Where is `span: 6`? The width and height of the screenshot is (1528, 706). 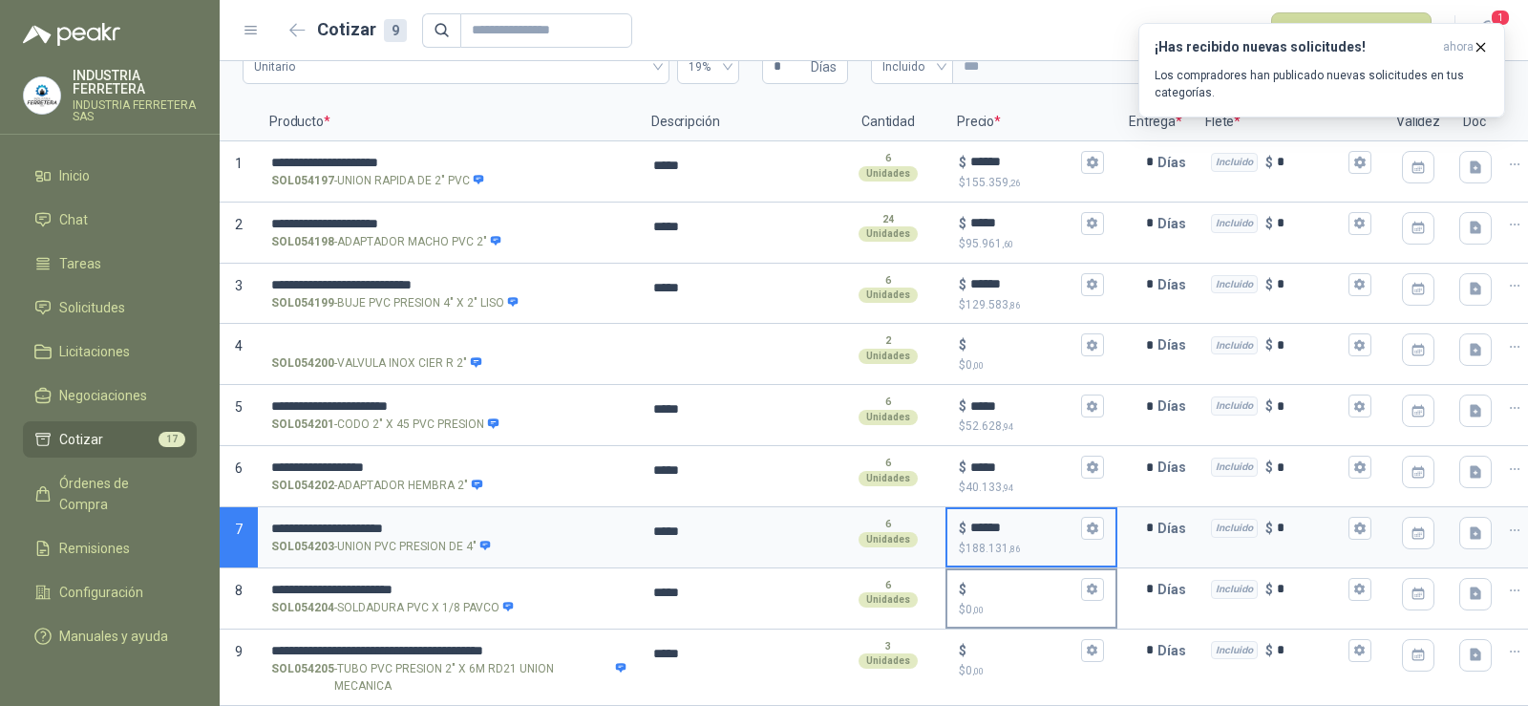 span: 6 is located at coordinates (239, 468).